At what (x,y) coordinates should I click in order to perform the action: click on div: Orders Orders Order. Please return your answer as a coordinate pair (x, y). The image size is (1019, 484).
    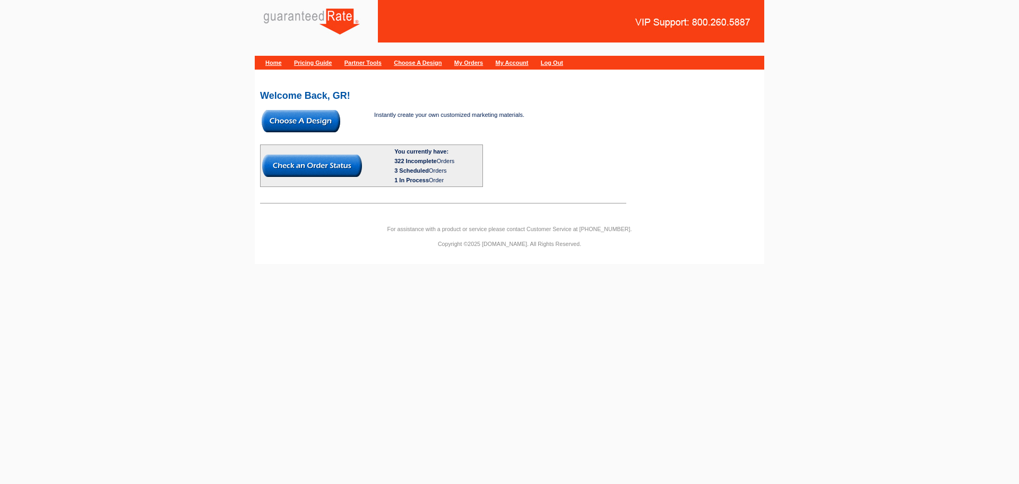
    Looking at the image, I should click on (437, 170).